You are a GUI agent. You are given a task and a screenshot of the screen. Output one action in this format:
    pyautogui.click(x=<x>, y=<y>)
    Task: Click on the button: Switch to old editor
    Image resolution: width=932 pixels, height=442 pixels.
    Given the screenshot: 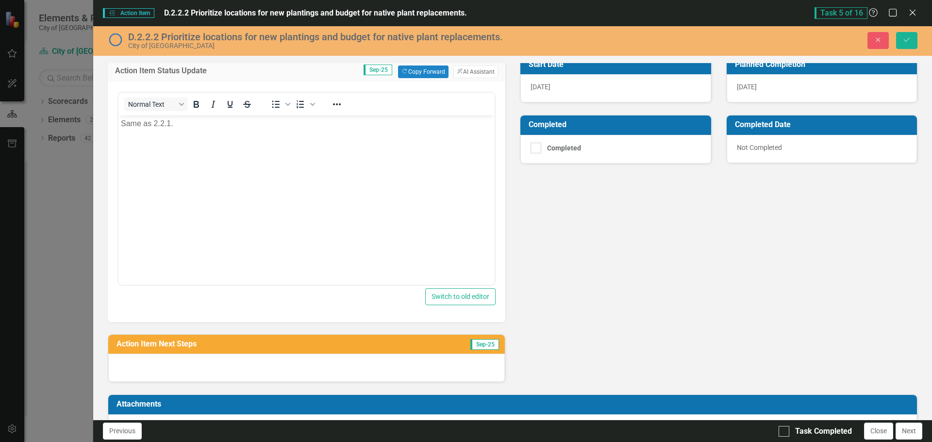 What is the action you would take?
    pyautogui.click(x=460, y=297)
    